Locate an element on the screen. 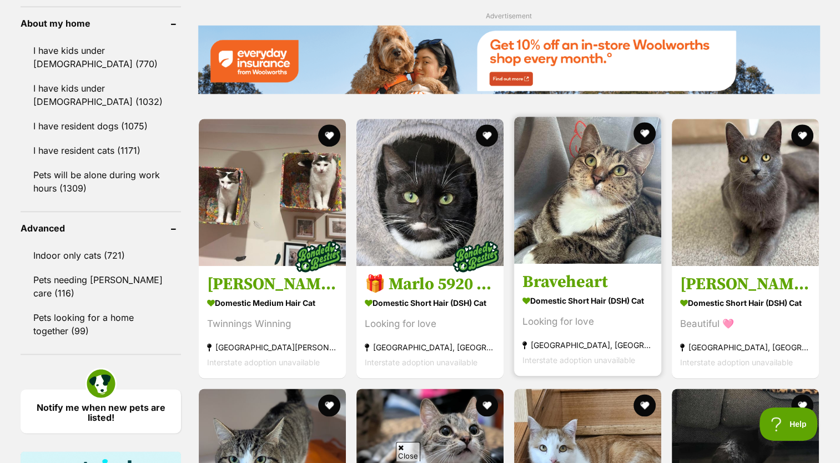 This screenshot has height=463, width=840. img: 🎁 Marlo 5920 🎁 - Domestic Short Hair (DSH) Cat is located at coordinates (430, 192).